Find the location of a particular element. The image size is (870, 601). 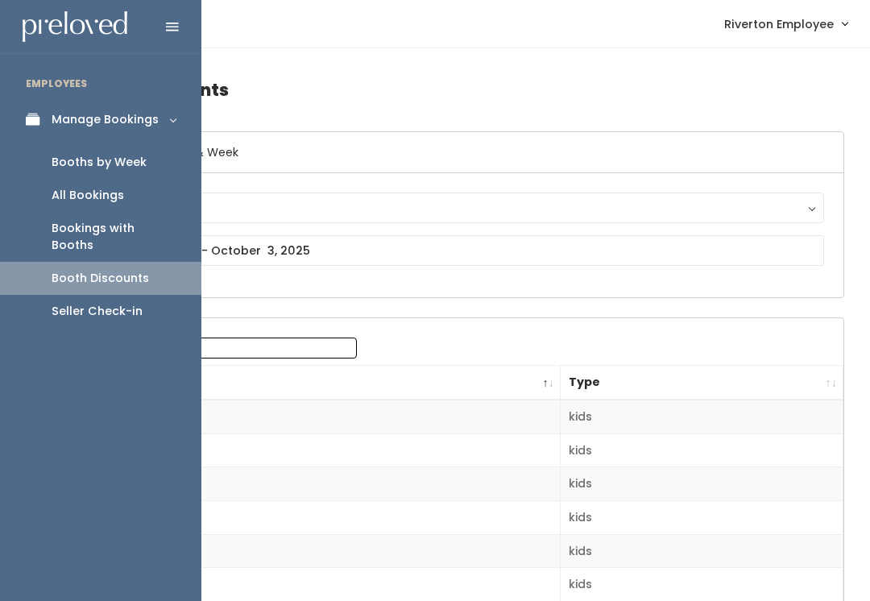

div: All Bookings is located at coordinates (88, 195).